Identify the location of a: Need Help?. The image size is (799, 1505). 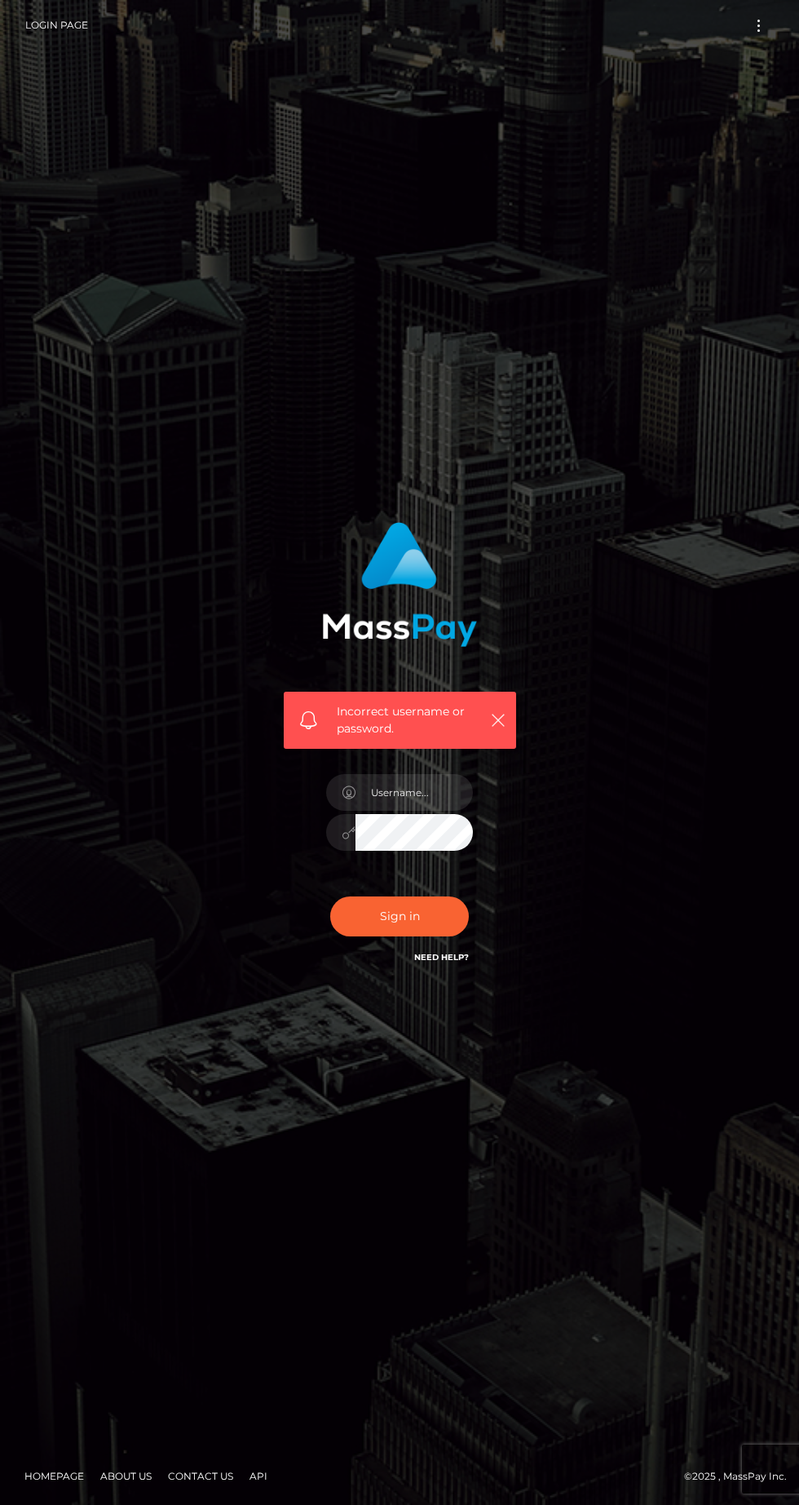
(441, 957).